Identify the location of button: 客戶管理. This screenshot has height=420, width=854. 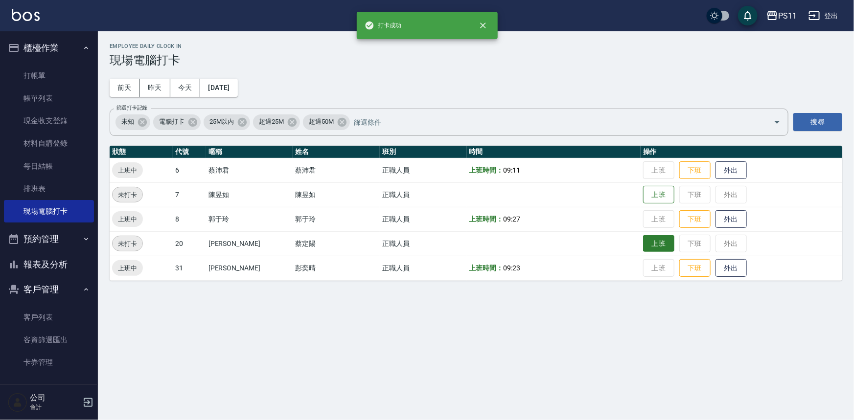
(49, 290).